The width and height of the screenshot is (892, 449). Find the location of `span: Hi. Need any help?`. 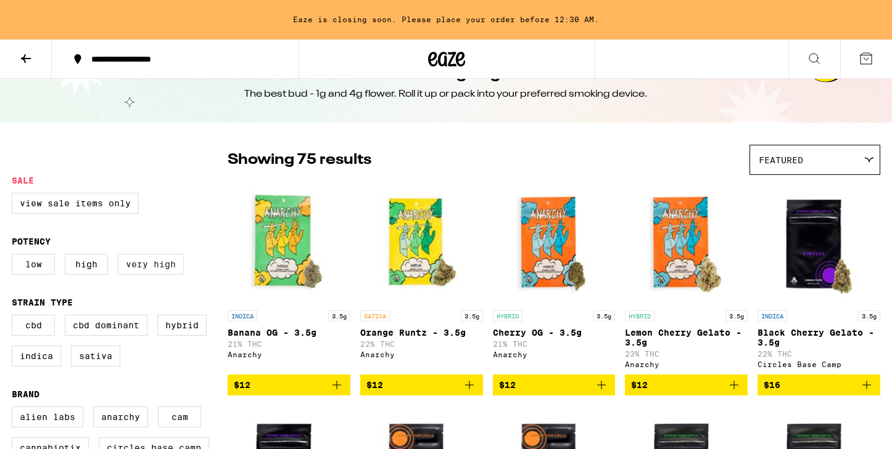

span: Hi. Need any help? is located at coordinates (48, 14).